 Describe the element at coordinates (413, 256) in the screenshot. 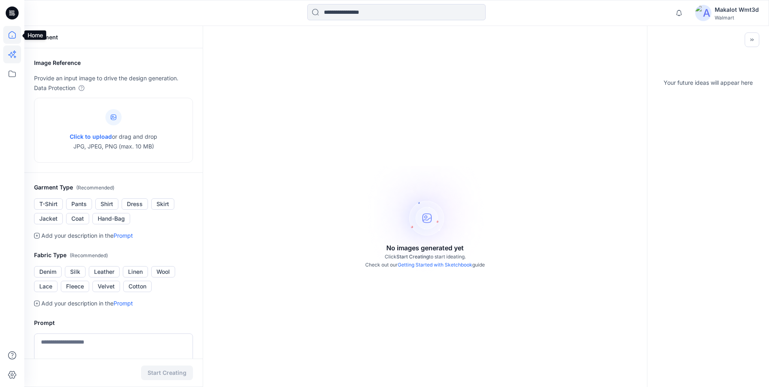

I see `span: Start Creating` at that location.